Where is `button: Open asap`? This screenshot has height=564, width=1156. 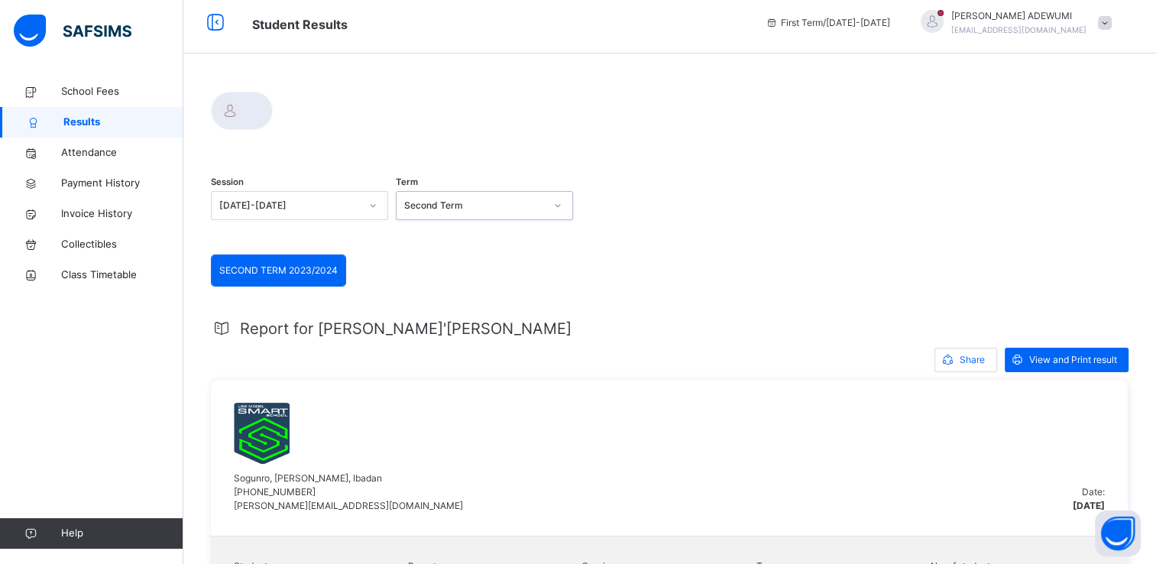
button: Open asap is located at coordinates (1118, 533).